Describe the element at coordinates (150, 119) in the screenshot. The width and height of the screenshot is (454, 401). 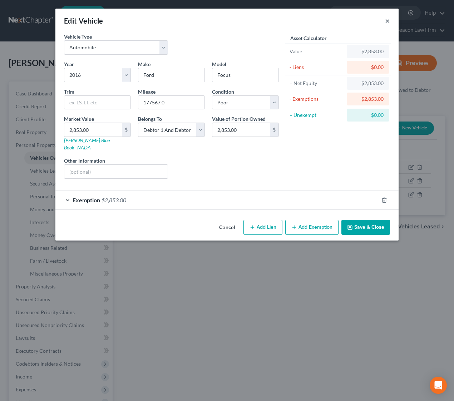
I see `span: Belongs To` at that location.